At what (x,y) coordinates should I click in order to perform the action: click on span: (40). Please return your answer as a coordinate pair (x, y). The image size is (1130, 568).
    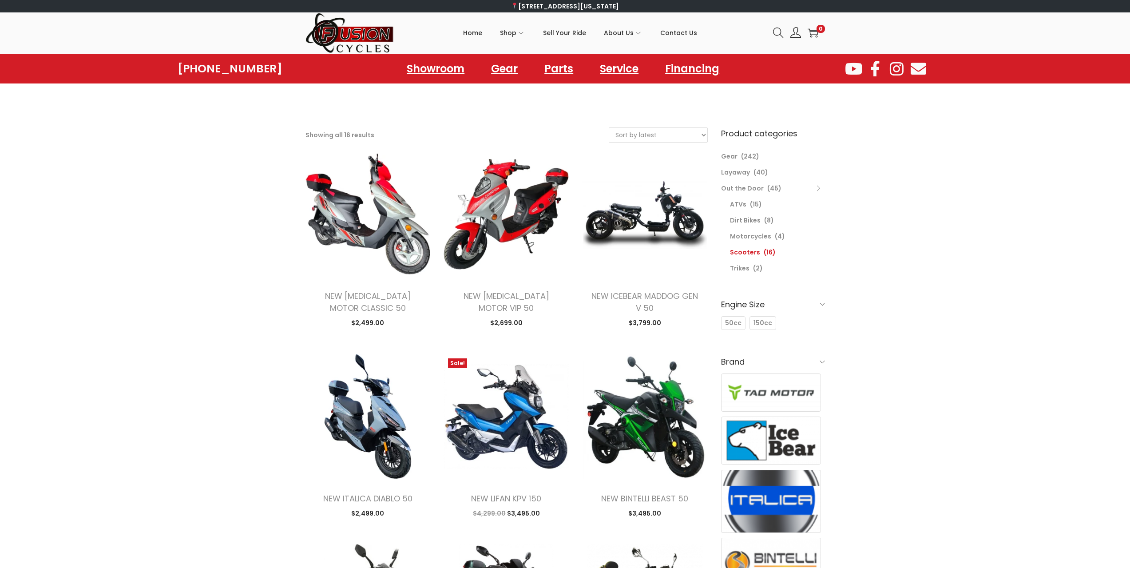
    Looking at the image, I should click on (761, 172).